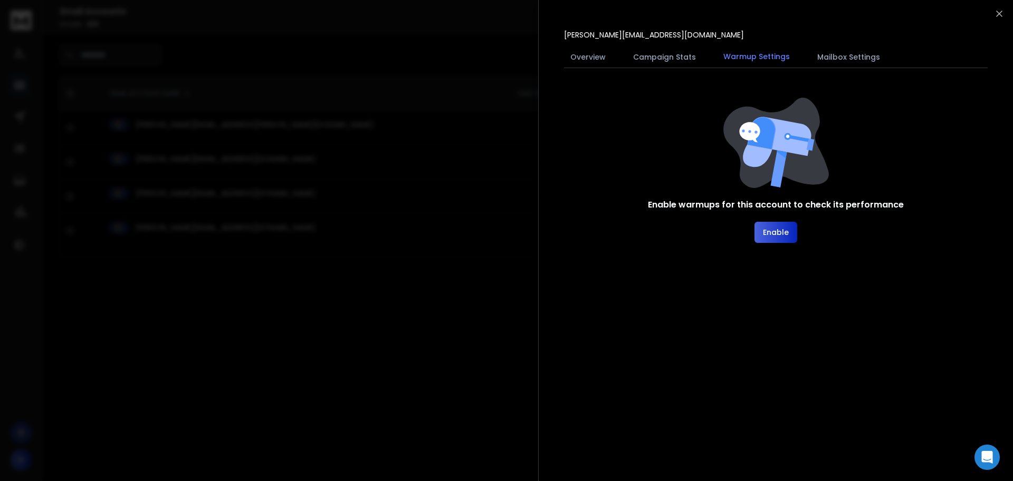 Image resolution: width=1013 pixels, height=481 pixels. What do you see at coordinates (757, 57) in the screenshot?
I see `button: Warmup Settings` at bounding box center [757, 57].